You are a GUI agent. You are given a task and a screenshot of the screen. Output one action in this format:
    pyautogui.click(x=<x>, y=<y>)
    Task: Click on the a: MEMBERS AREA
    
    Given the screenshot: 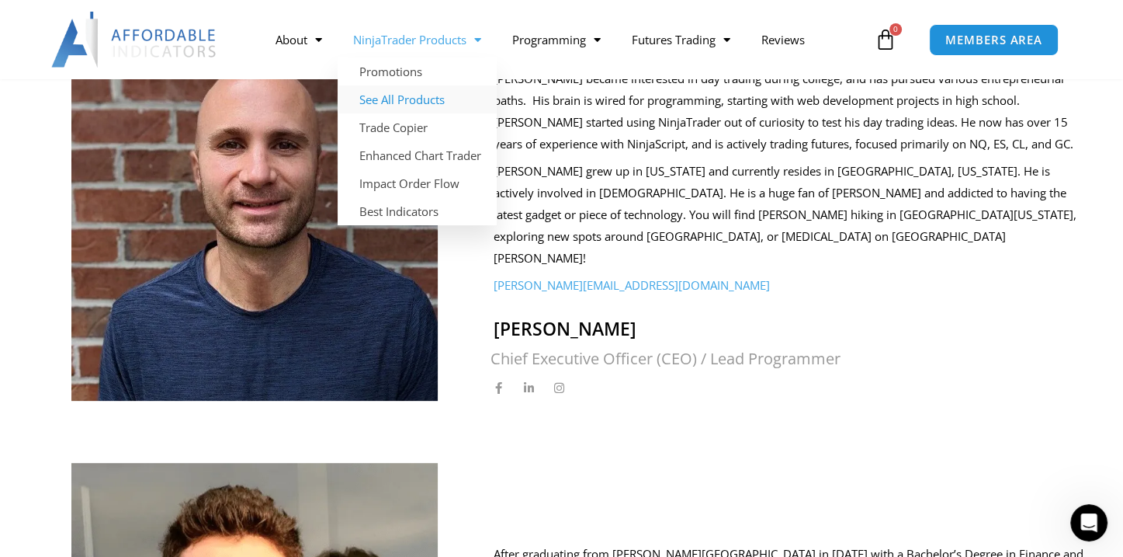 What is the action you would take?
    pyautogui.click(x=994, y=40)
    